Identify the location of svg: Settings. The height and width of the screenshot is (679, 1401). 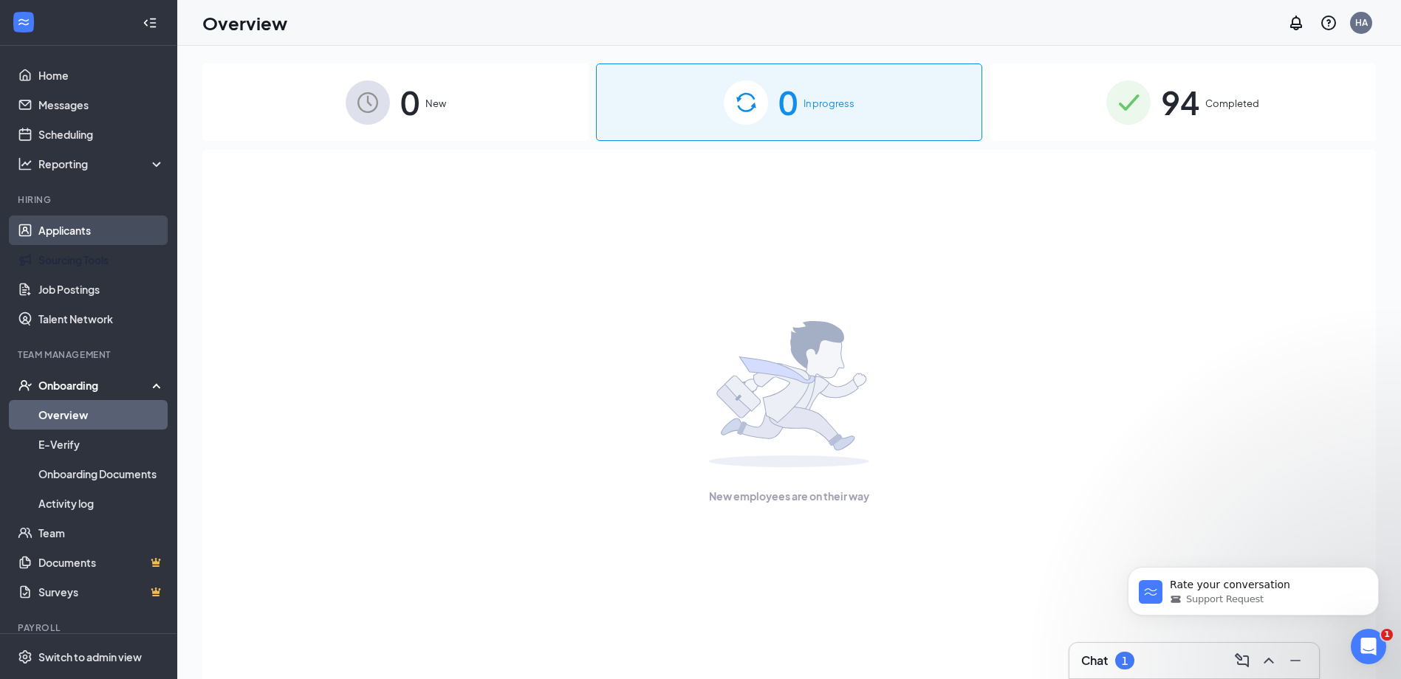
(25, 657).